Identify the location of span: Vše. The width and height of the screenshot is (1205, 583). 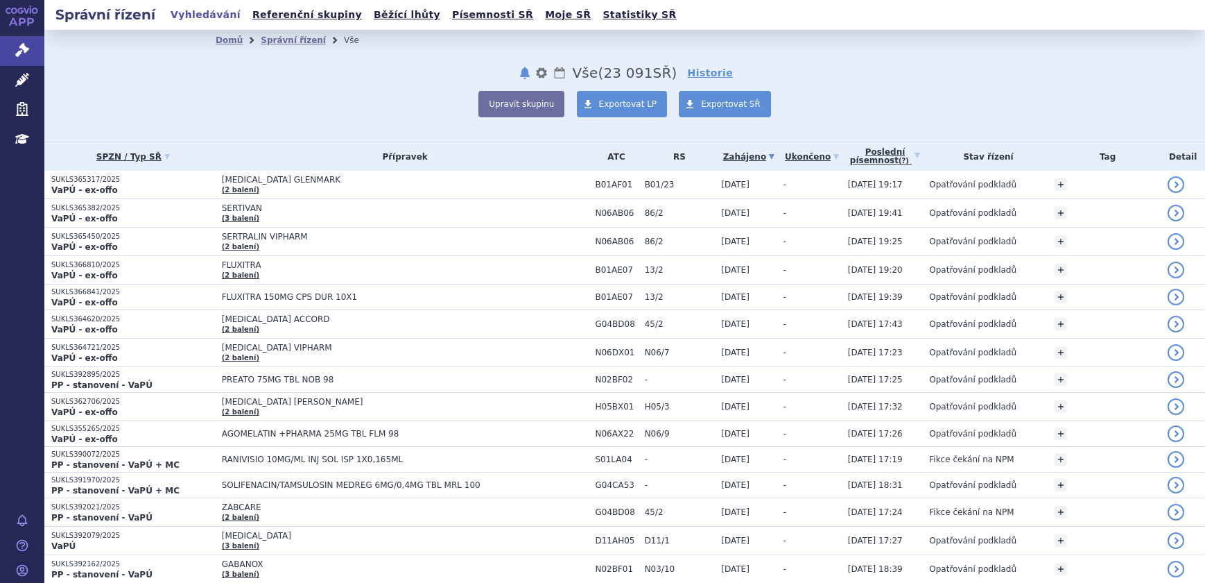
(585, 73).